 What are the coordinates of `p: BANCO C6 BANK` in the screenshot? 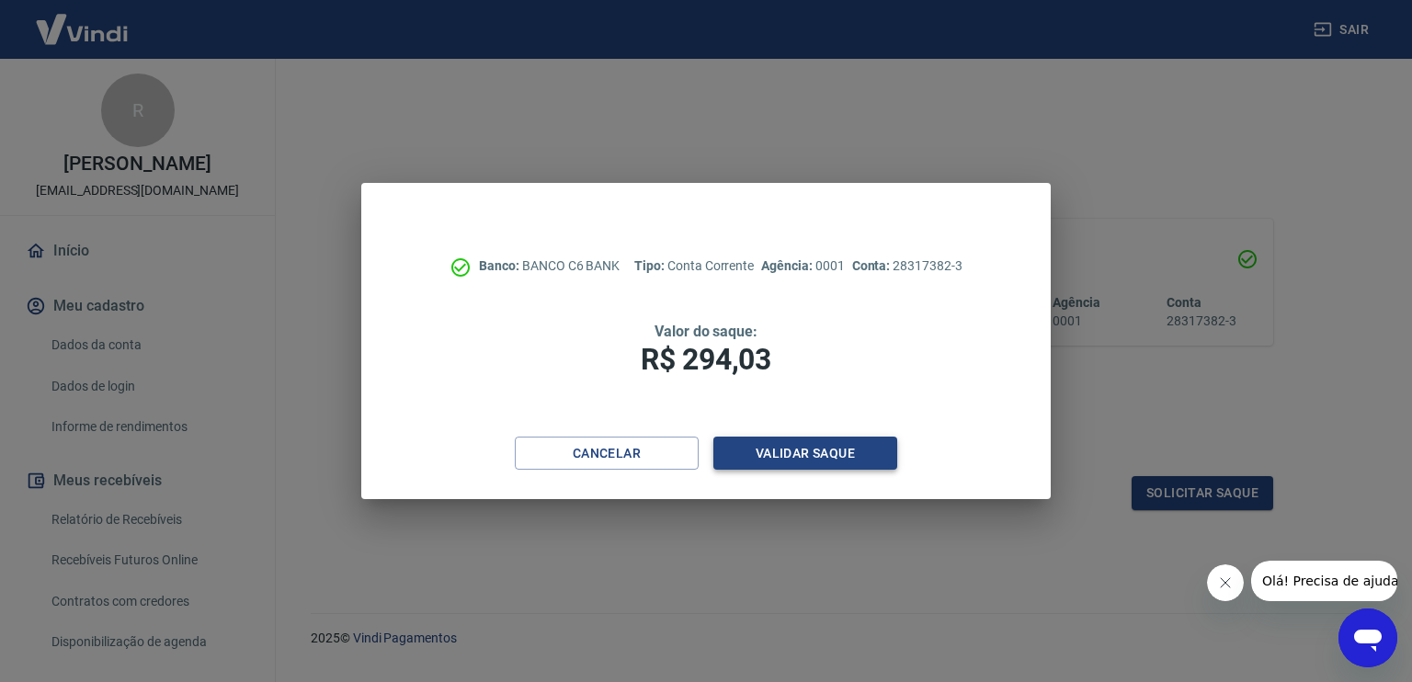 It's located at (549, 266).